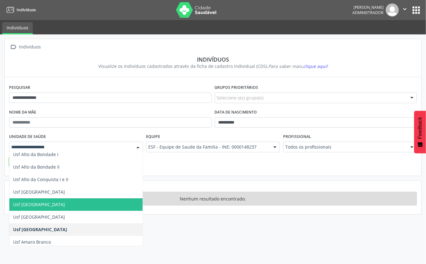 The image size is (426, 264). Describe the element at coordinates (19, 162) in the screenshot. I see `button: Buscar` at that location.